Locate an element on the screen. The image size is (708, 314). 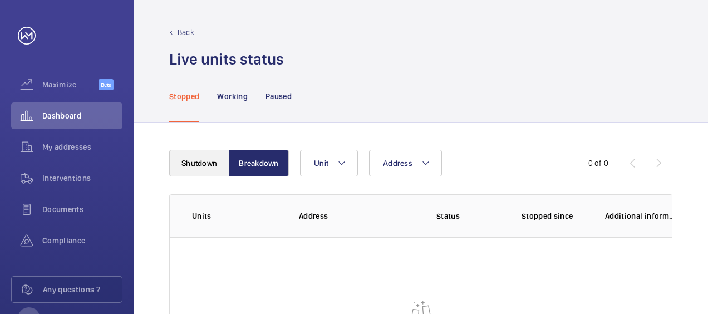
h1: Live units status is located at coordinates (226, 59).